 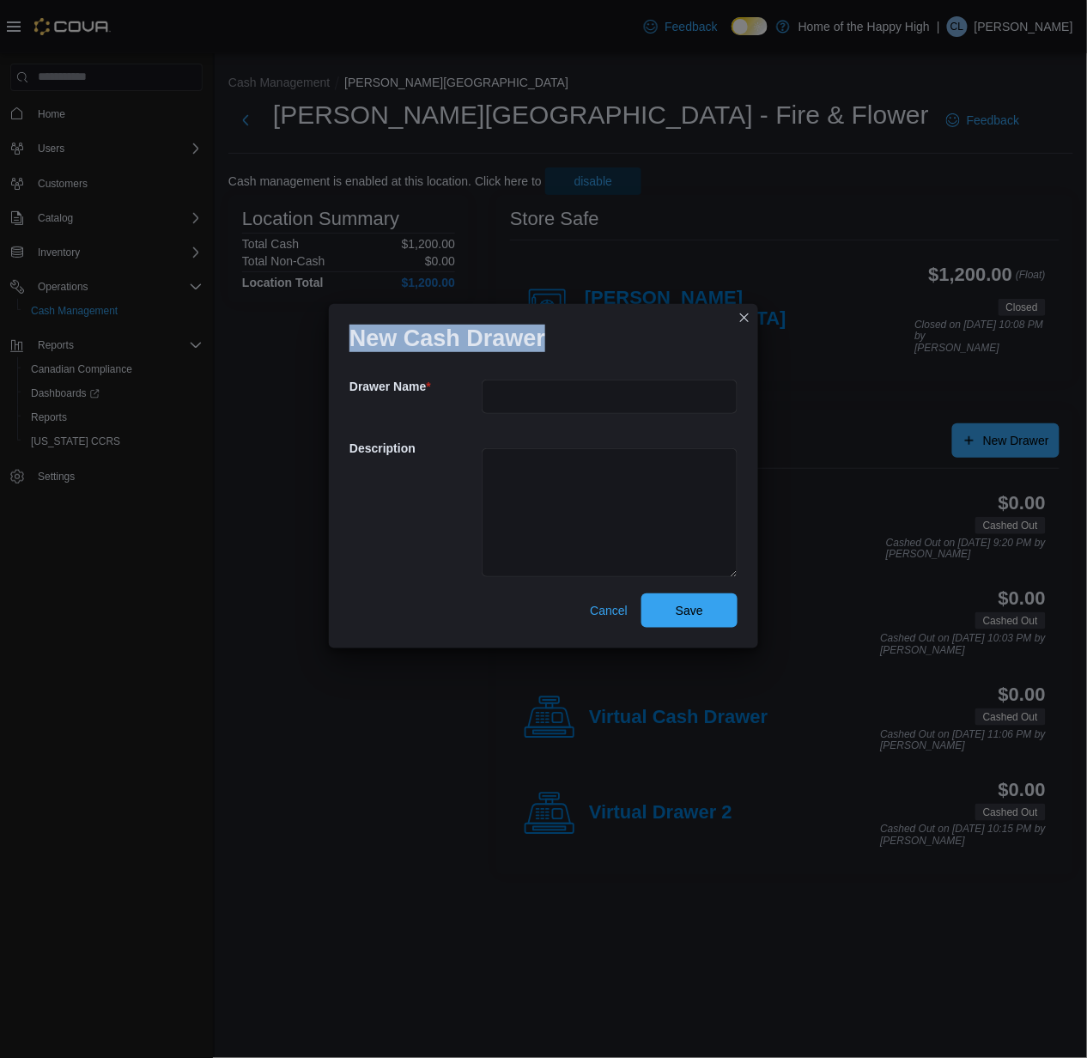 I want to click on h5: Description, so click(x=414, y=448).